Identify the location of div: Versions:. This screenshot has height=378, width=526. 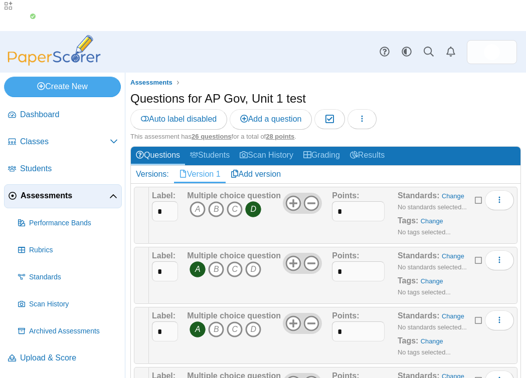
(152, 174).